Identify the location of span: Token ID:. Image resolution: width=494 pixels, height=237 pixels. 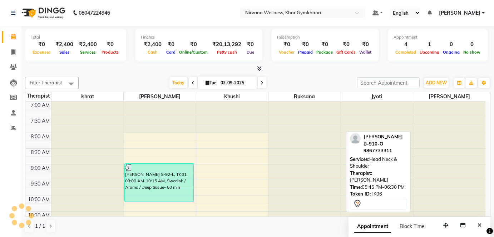
(360, 194).